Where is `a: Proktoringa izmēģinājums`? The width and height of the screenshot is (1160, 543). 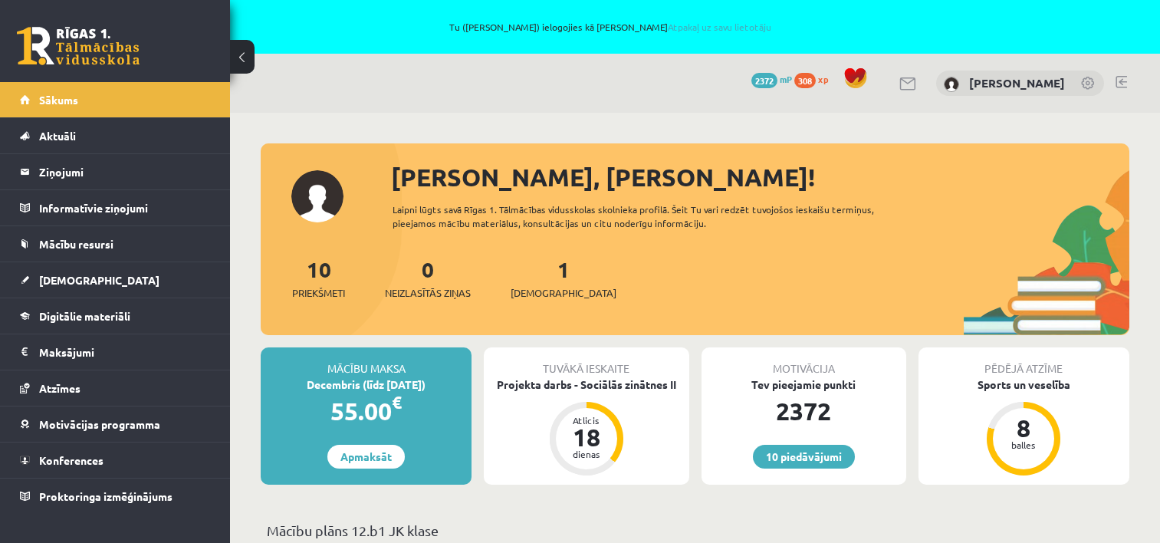
a: Proktoringa izmēģinājums is located at coordinates (115, 496).